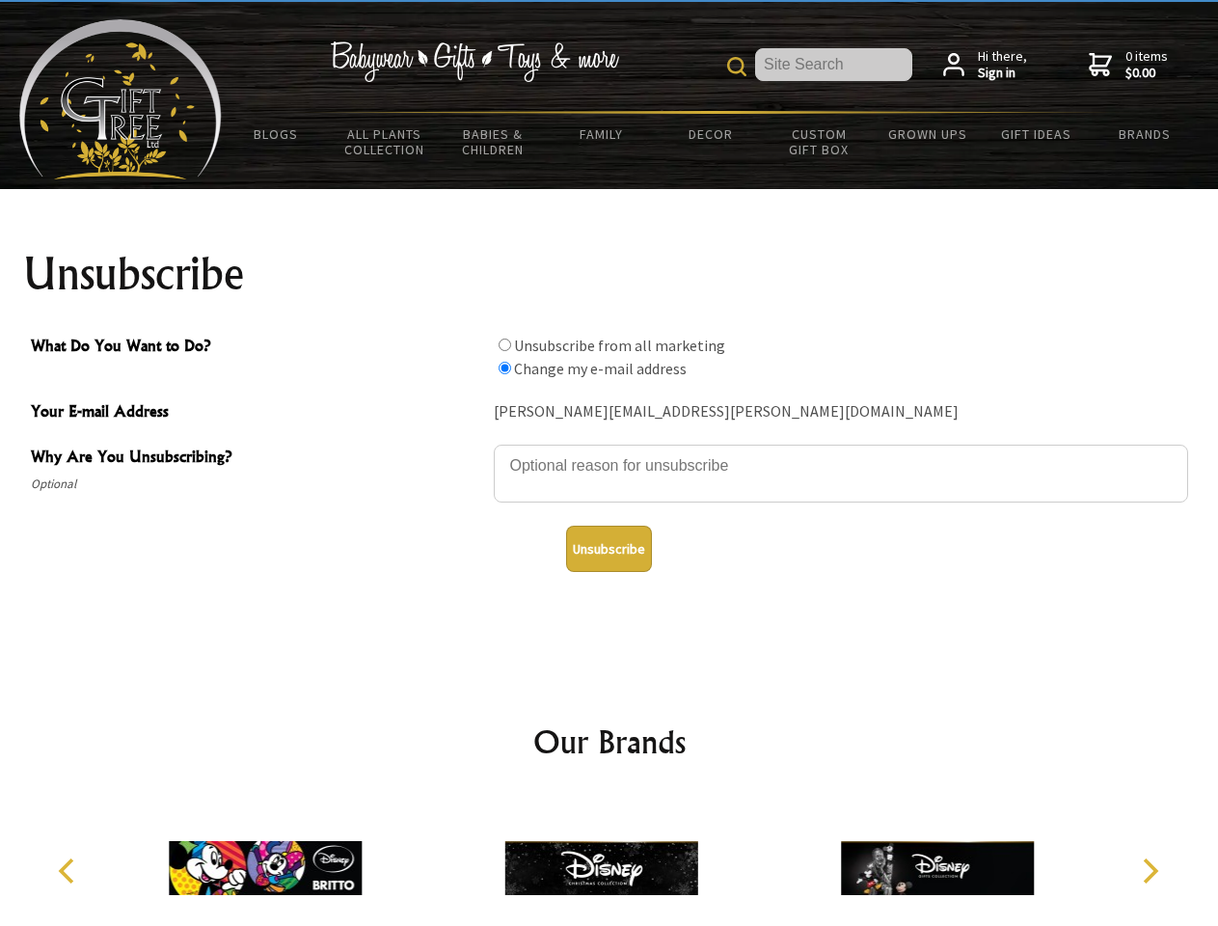 The image size is (1218, 926). Describe the element at coordinates (121, 99) in the screenshot. I see `img: Babyware - Gifts - Toys and more...` at that location.